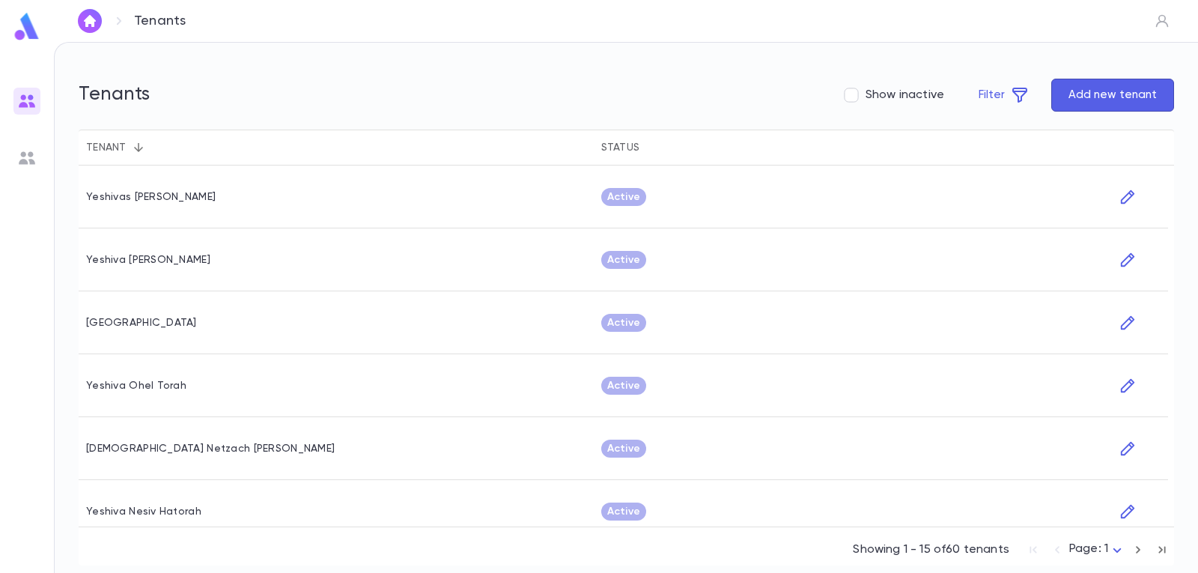  I want to click on div: Yeshiva Nesiv Hatorah, so click(144, 512).